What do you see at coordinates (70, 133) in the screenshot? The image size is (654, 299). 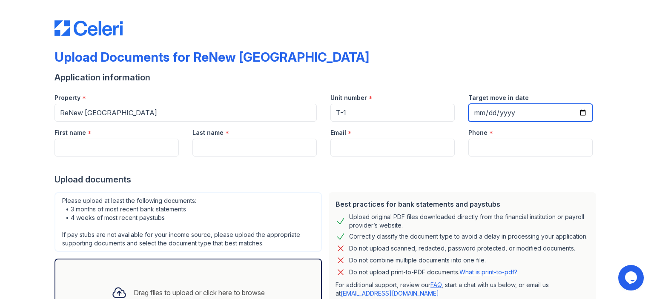 I see `label: First name` at bounding box center [70, 133].